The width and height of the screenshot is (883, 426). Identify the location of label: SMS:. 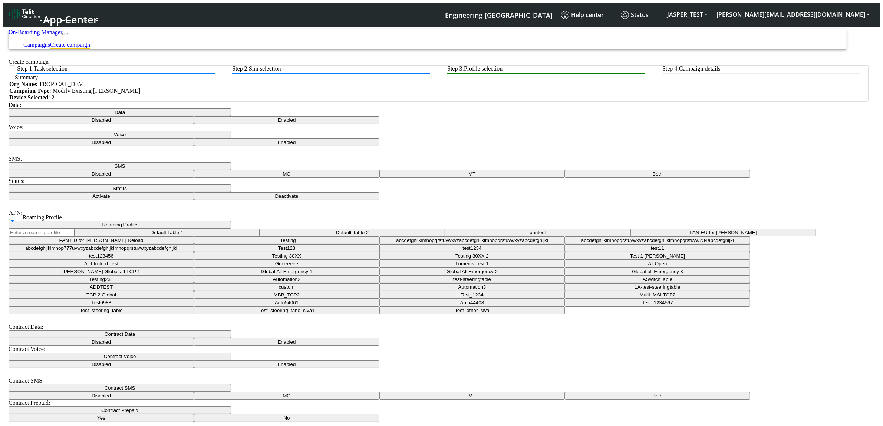
(15, 158).